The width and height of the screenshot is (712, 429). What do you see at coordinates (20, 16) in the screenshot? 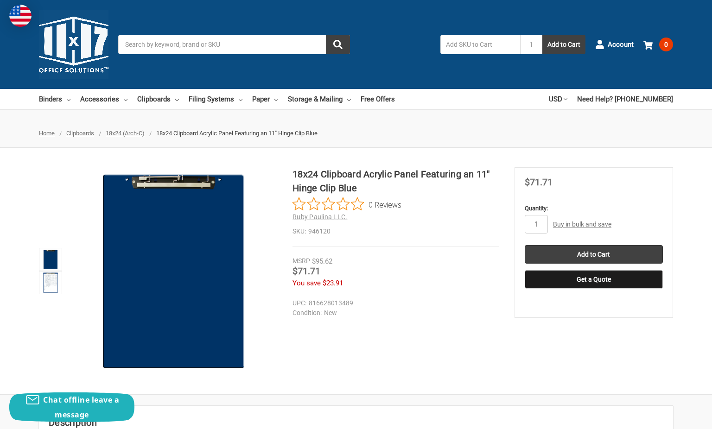
I see `img: duty and tax information for United States` at bounding box center [20, 16].